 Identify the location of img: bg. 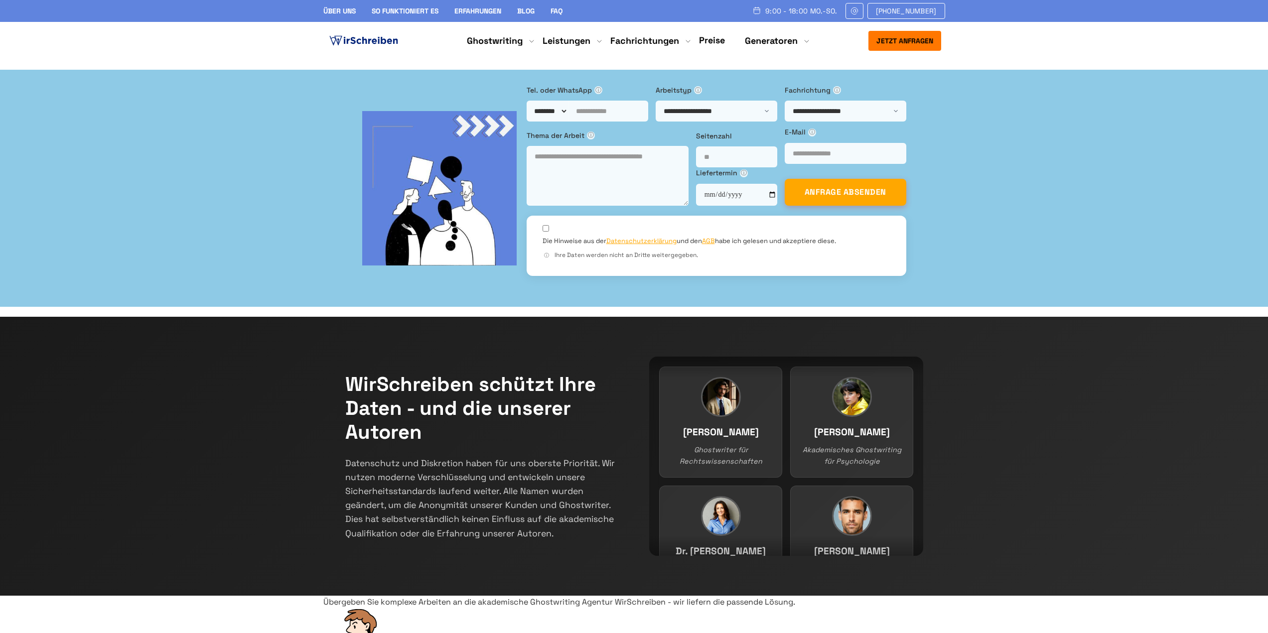
(439, 188).